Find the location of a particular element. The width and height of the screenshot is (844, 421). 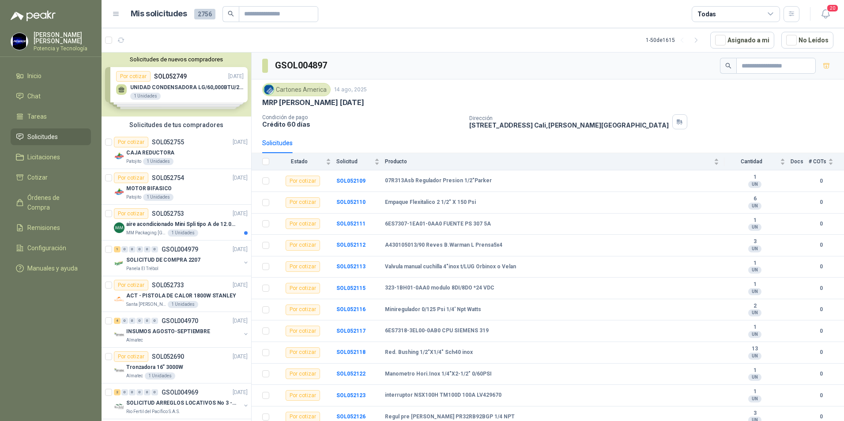

h1: Mis solicitudes is located at coordinates (159, 14).